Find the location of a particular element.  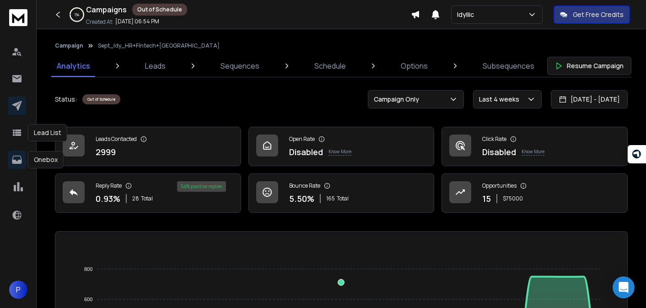

p: Open Rate is located at coordinates (302, 139).